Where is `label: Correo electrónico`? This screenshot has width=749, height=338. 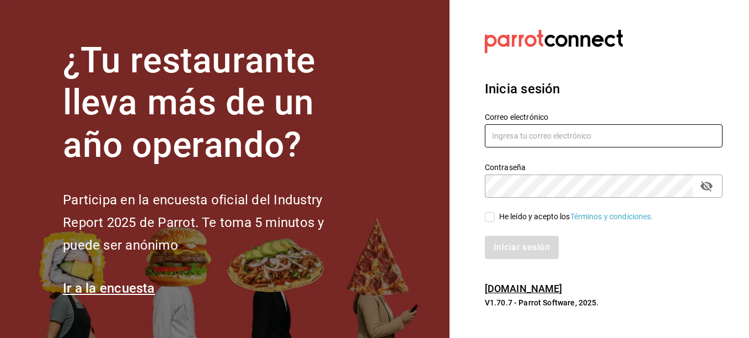 label: Correo electrónico is located at coordinates (603, 116).